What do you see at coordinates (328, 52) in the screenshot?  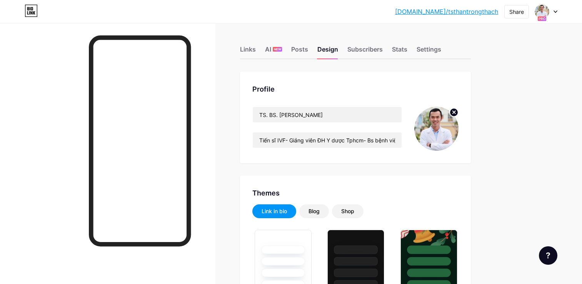 I see `div: Design` at bounding box center [328, 52].